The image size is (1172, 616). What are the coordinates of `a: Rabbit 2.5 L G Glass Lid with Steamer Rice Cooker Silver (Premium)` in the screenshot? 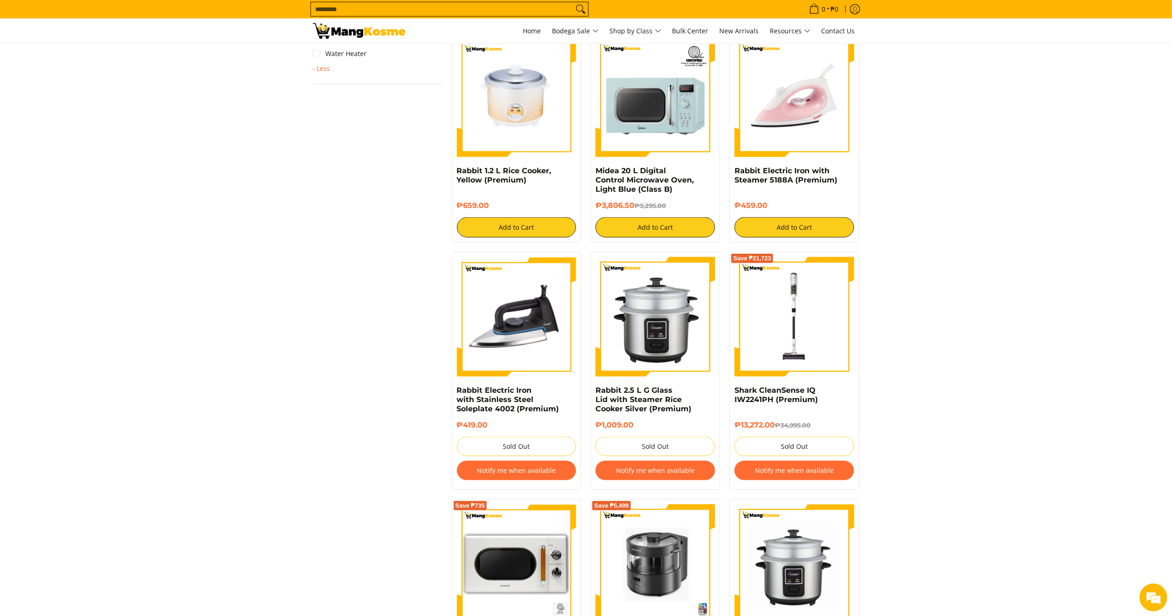 It's located at (643, 399).